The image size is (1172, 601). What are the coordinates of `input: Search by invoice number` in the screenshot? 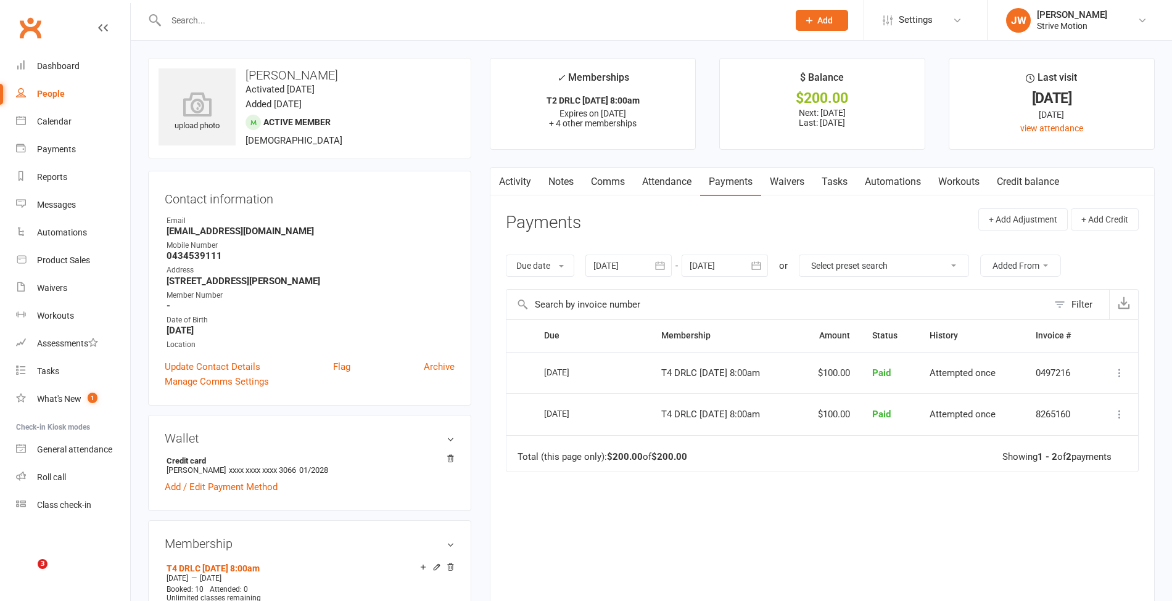 It's located at (777, 305).